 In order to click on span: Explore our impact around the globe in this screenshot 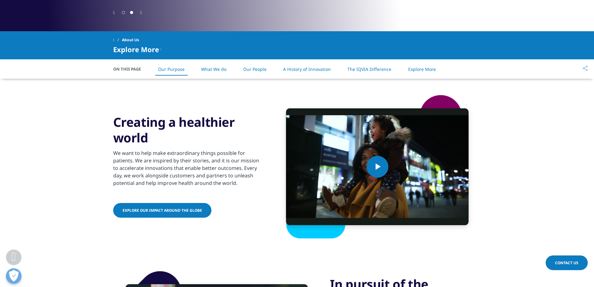, I will do `click(162, 210)`.